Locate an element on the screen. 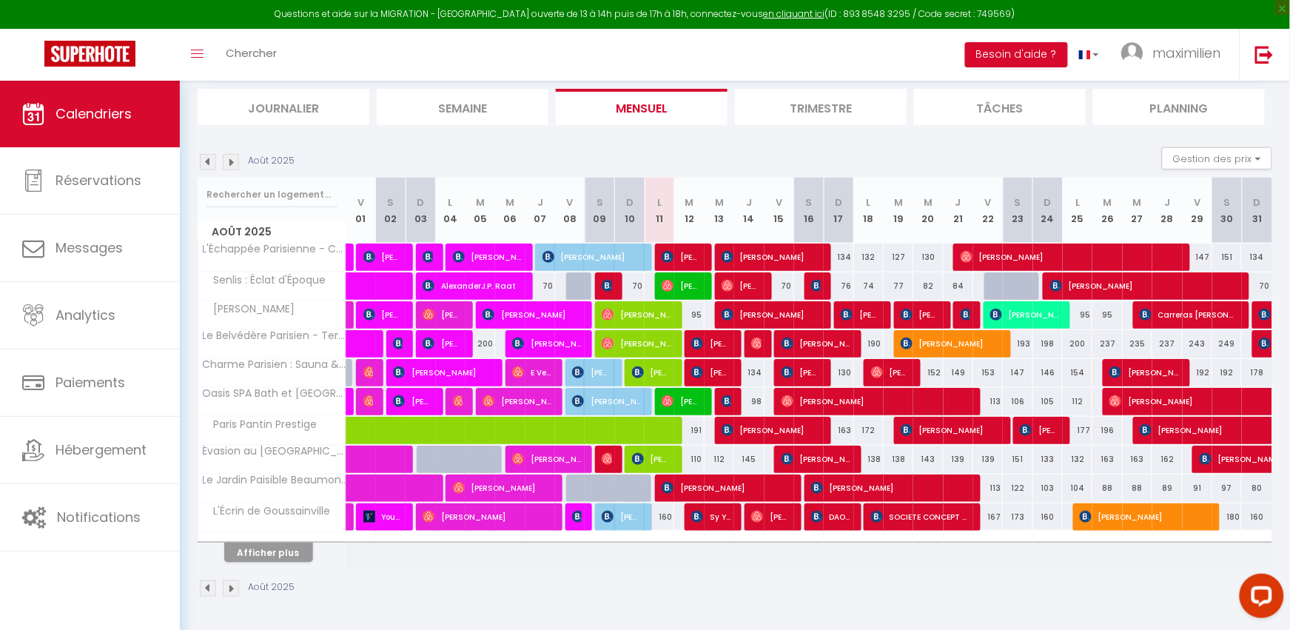  th: 10 is located at coordinates (630, 210).